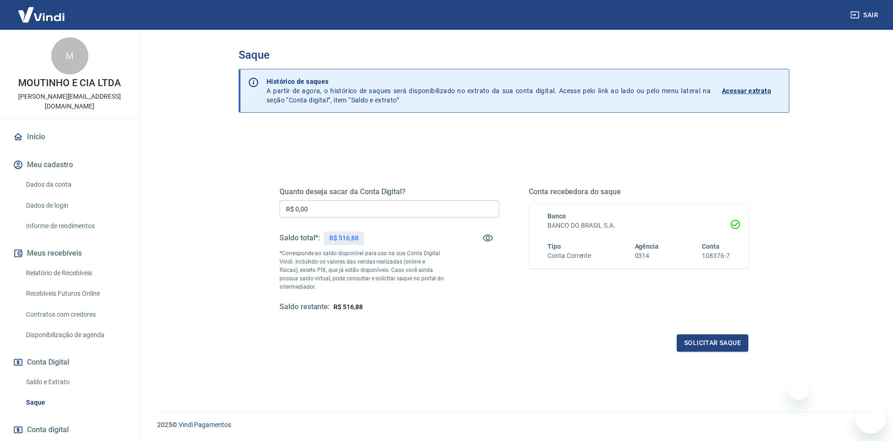  I want to click on p: Acessar extrato, so click(747, 91).